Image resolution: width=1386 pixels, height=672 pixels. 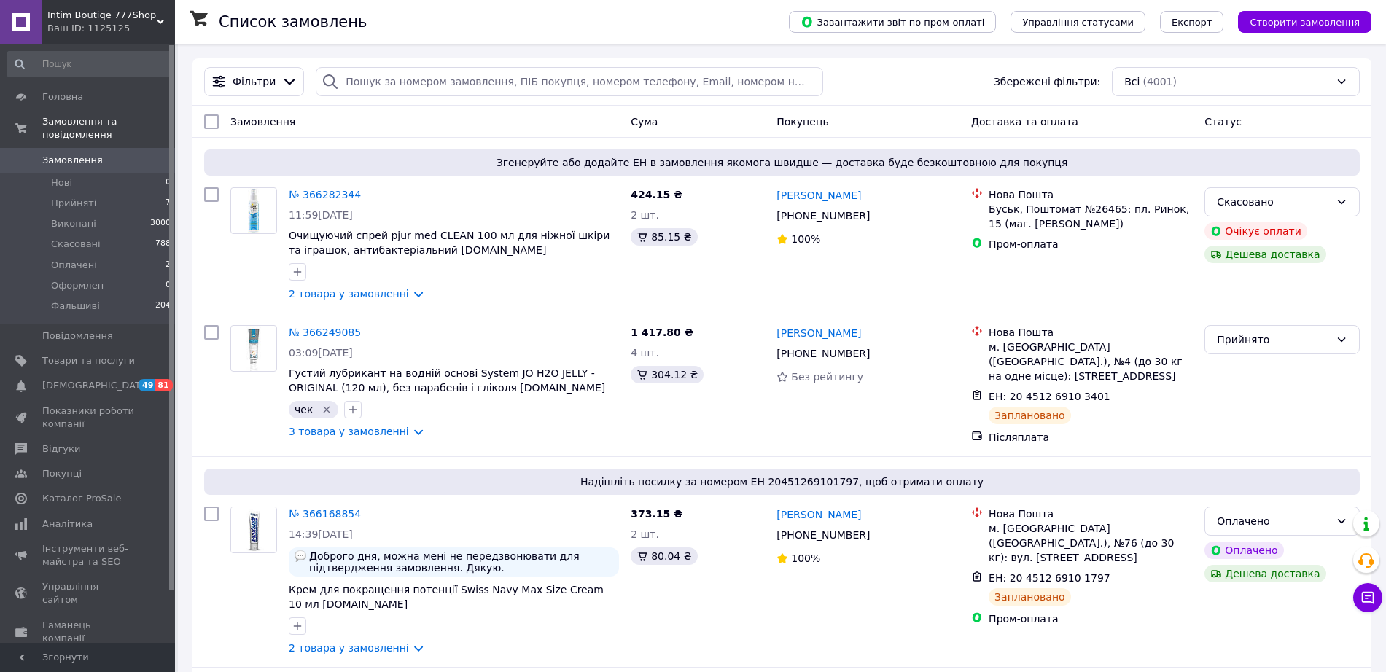 I want to click on span: (4001), so click(x=1159, y=82).